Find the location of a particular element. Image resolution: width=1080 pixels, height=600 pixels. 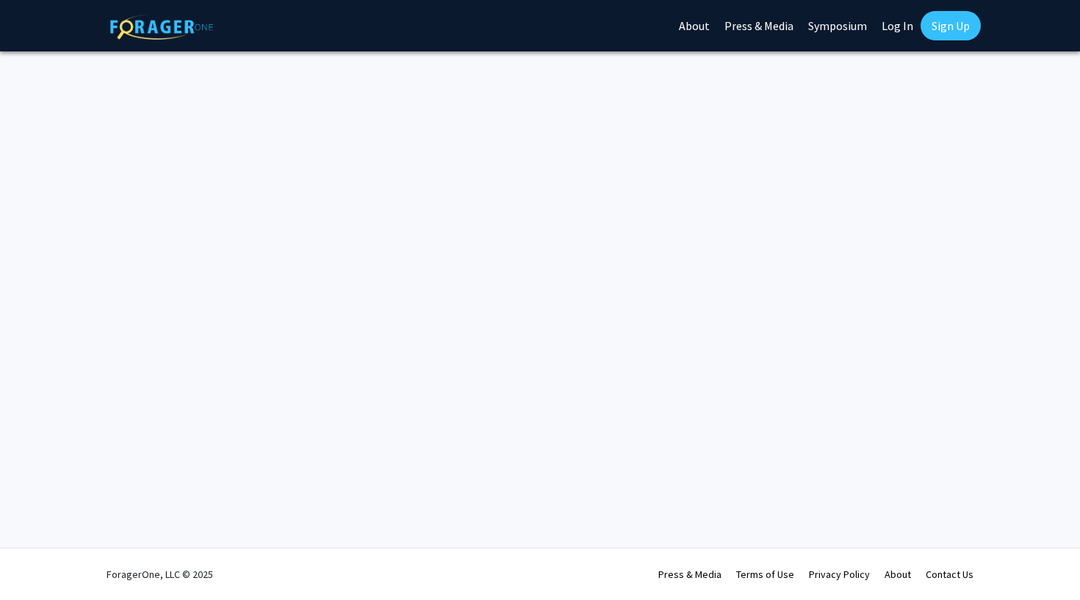

a: Terms of Use is located at coordinates (765, 574).